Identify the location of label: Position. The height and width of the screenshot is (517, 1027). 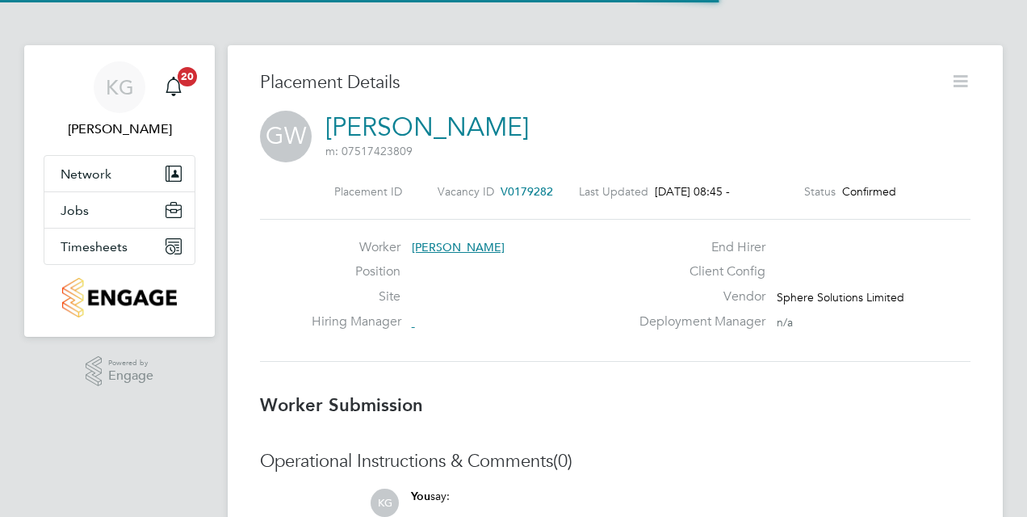
(356, 271).